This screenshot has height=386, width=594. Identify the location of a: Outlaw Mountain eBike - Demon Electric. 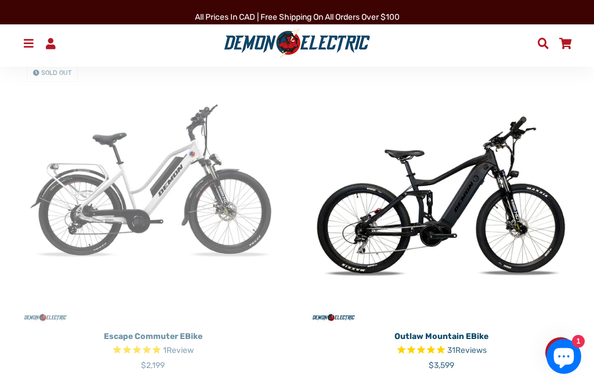
(441, 190).